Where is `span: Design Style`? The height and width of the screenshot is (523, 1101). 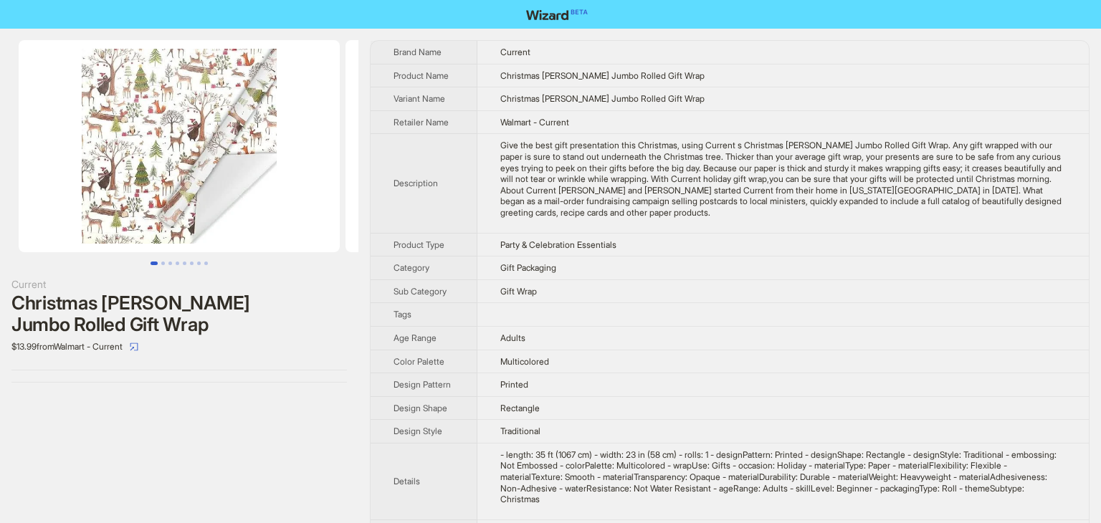 span: Design Style is located at coordinates (418, 431).